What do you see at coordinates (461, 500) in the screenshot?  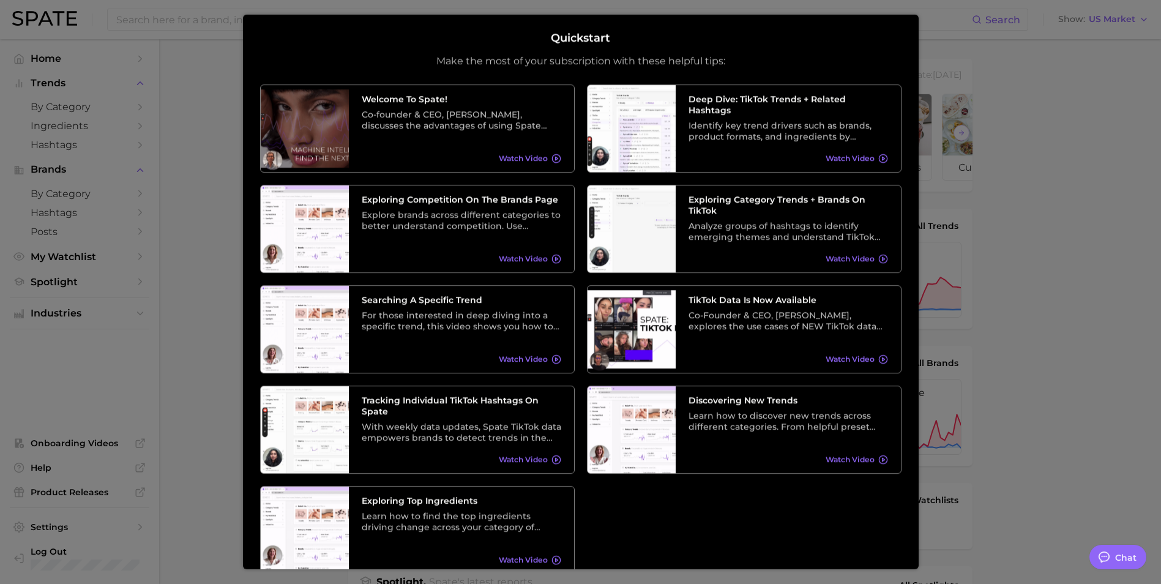 I see `h3: Exploring Top Ingredients` at bounding box center [461, 500].